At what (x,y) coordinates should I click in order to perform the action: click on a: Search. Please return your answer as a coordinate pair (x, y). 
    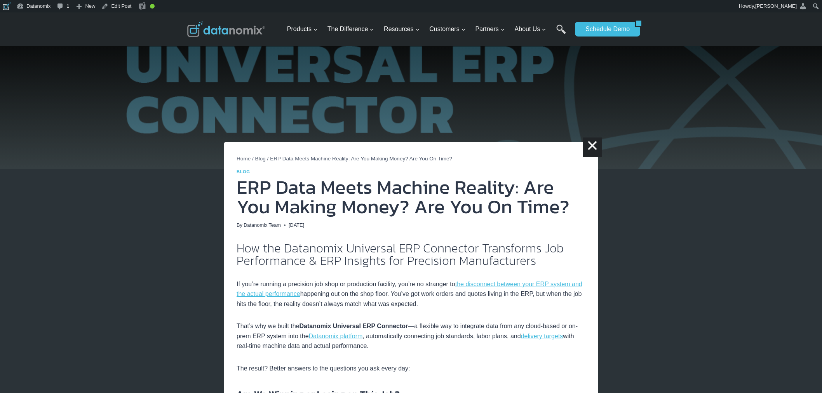
    Looking at the image, I should click on (561, 33).